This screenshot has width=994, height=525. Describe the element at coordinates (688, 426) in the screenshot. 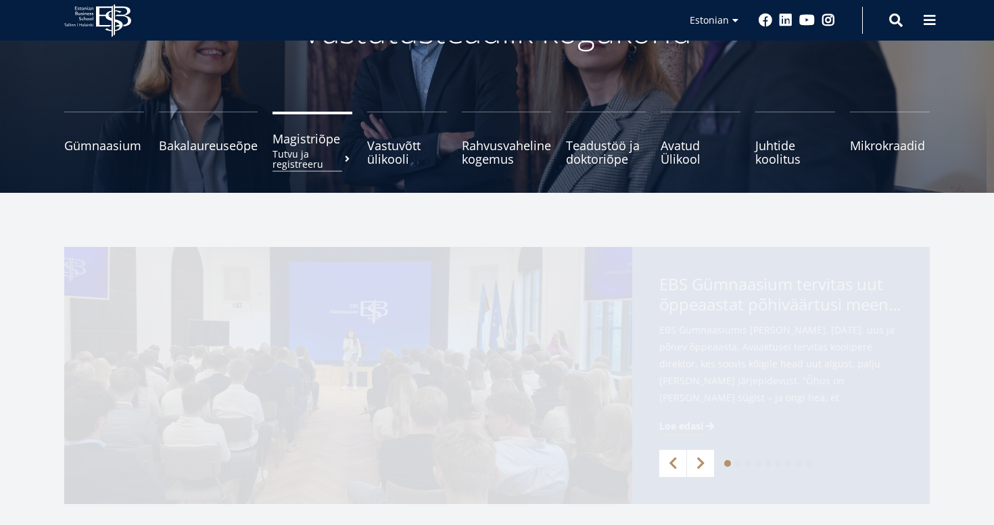

I see `a: Loe edasi` at that location.